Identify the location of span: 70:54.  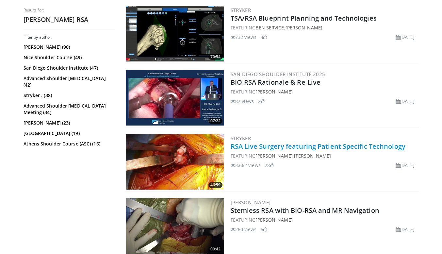
(215, 57).